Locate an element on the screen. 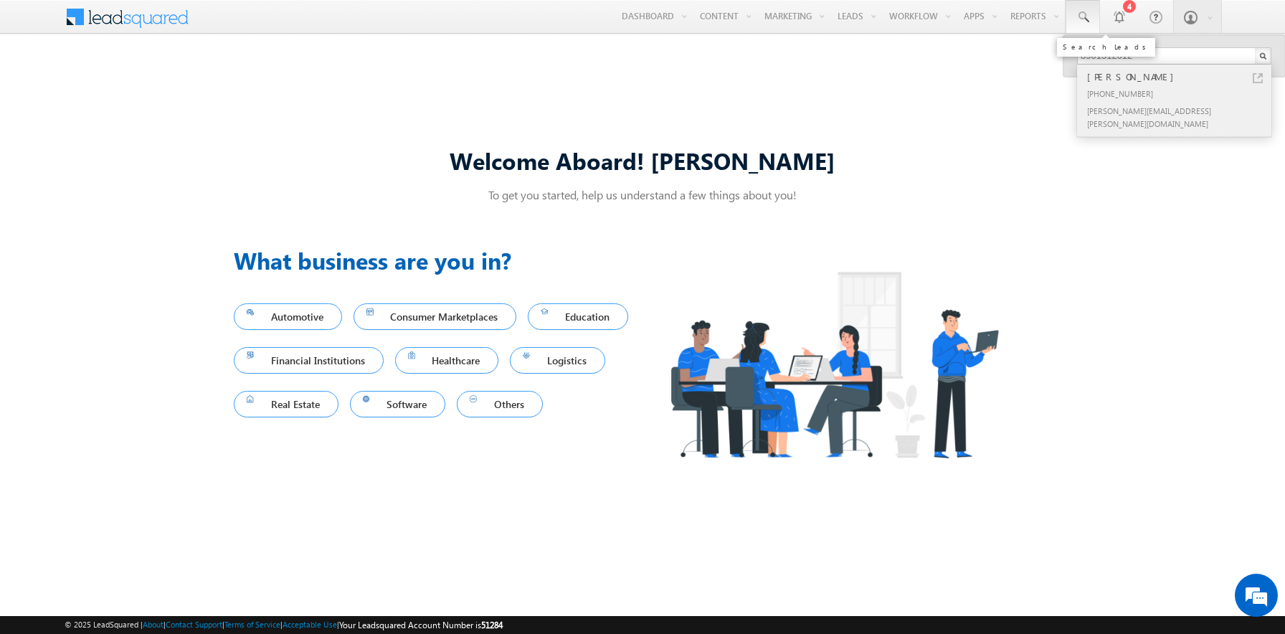  span: Healthcare is located at coordinates (447, 360).